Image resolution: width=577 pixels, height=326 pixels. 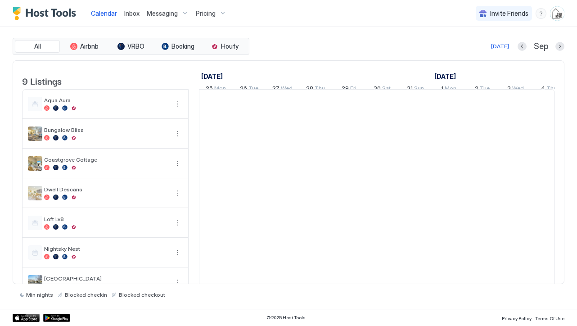 I want to click on span: 3, so click(x=509, y=89).